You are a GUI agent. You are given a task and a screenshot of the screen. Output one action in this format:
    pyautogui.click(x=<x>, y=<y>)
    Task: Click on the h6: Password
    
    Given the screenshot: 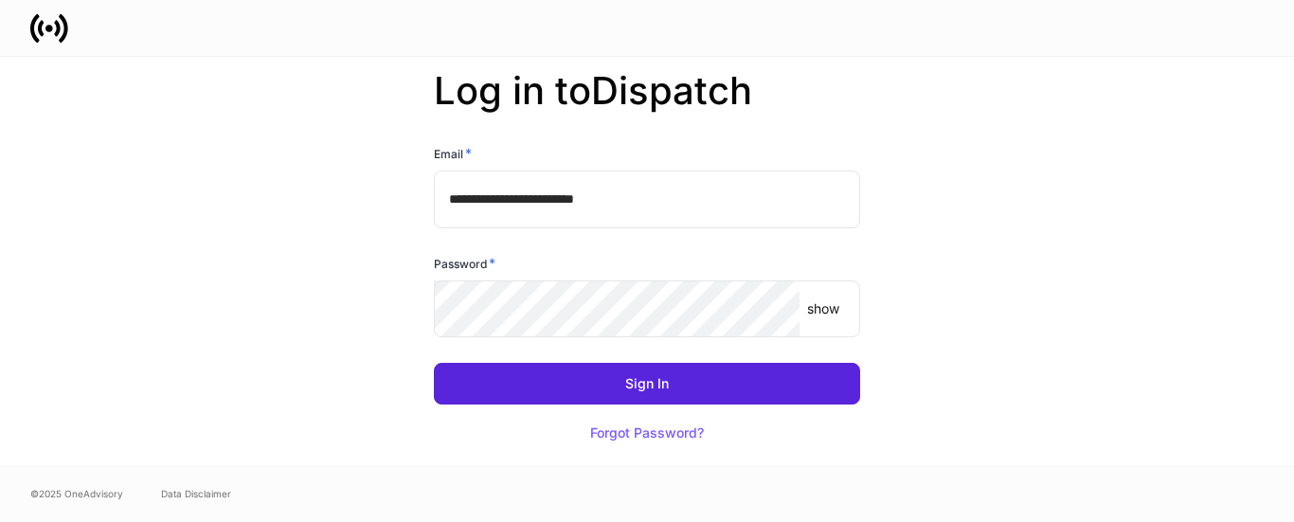 What is the action you would take?
    pyautogui.click(x=464, y=263)
    